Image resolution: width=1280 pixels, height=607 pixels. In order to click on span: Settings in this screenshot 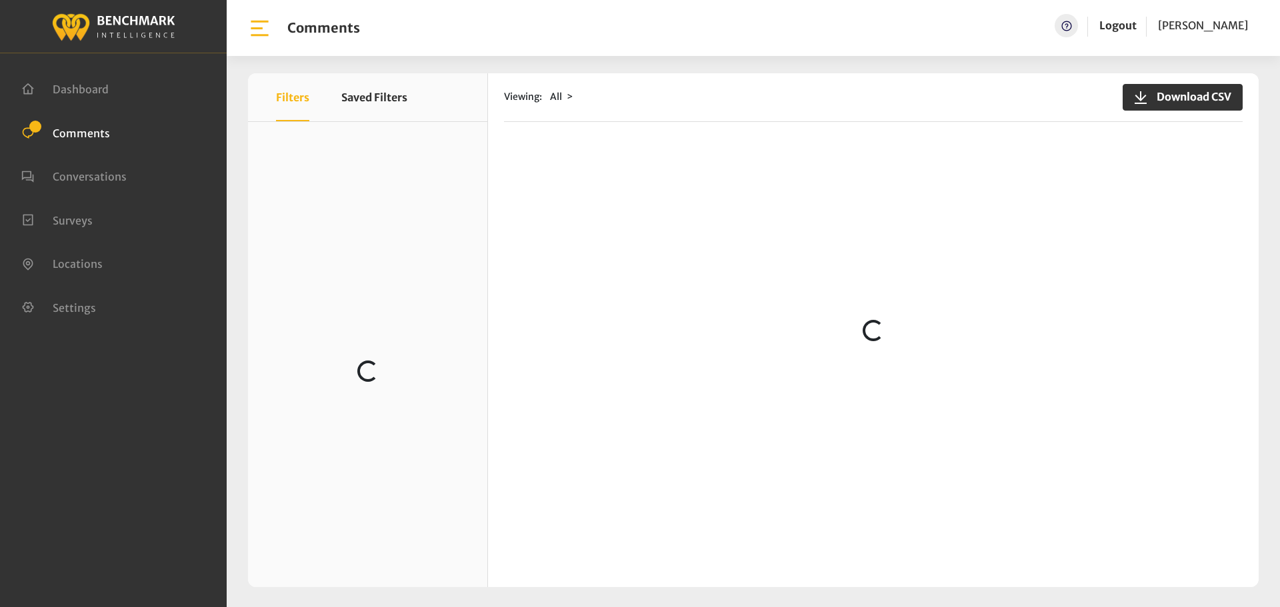, I will do `click(74, 307)`.